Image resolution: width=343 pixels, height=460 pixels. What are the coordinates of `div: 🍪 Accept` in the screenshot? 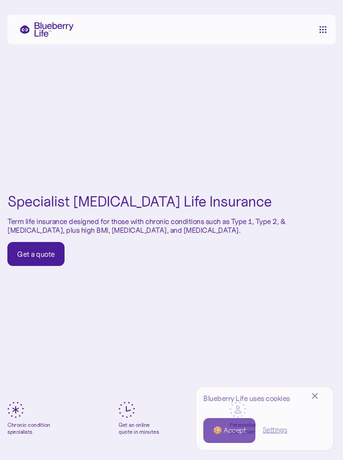 It's located at (229, 431).